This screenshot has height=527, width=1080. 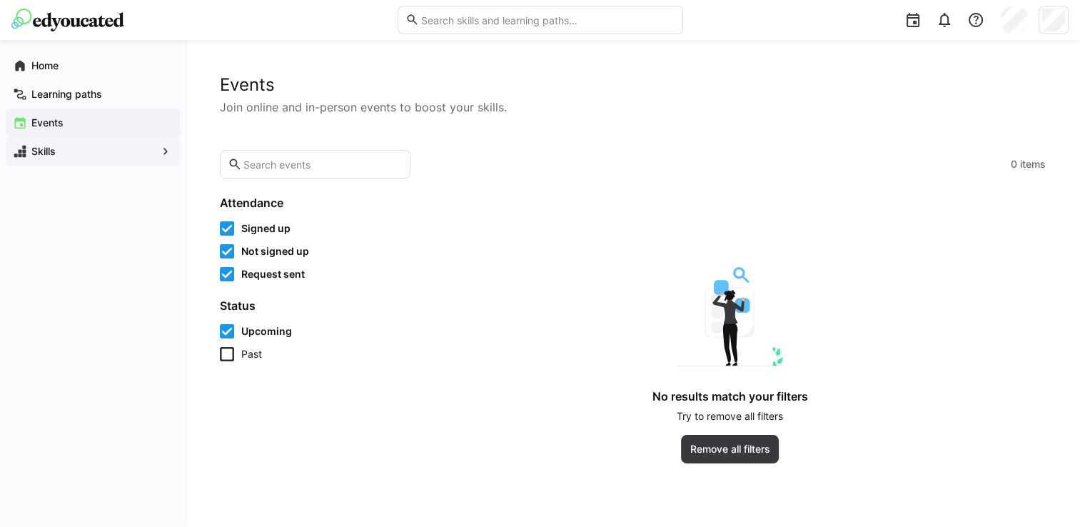 What do you see at coordinates (308, 306) in the screenshot?
I see `h4: Status` at bounding box center [308, 306].